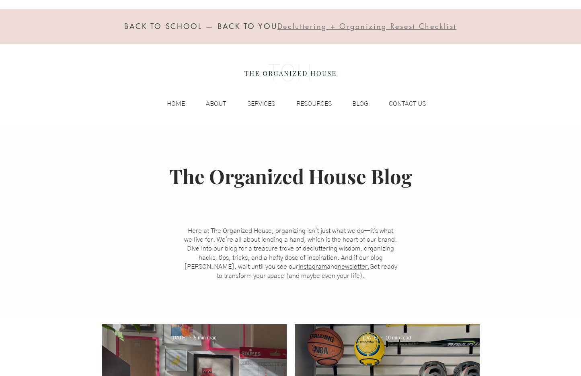 The width and height of the screenshot is (581, 376). Describe the element at coordinates (176, 104) in the screenshot. I see `p: HOME` at that location.